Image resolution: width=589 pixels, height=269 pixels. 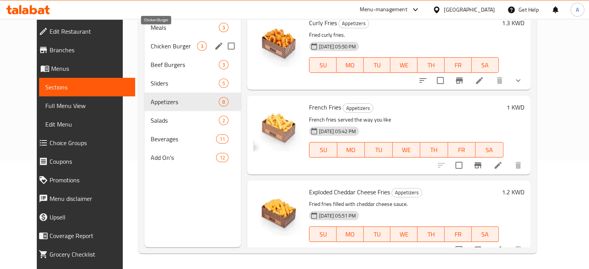 I want to click on div: Beef Burgers3, so click(x=192, y=65).